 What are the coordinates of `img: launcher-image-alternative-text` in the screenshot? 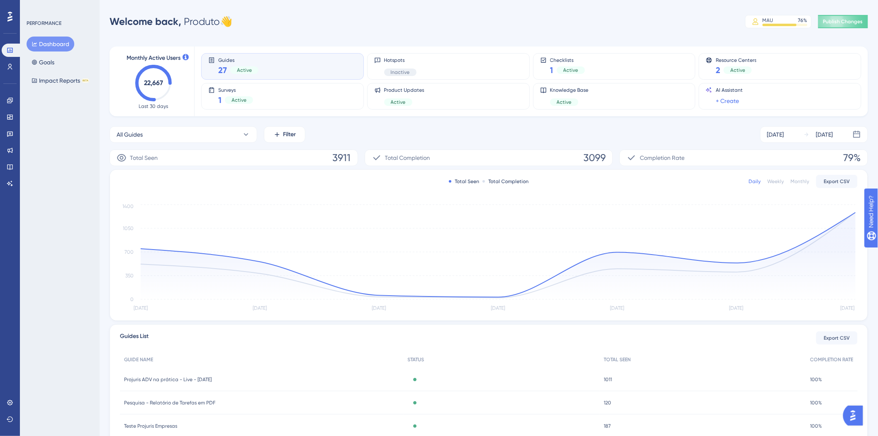 It's located at (10, 12).